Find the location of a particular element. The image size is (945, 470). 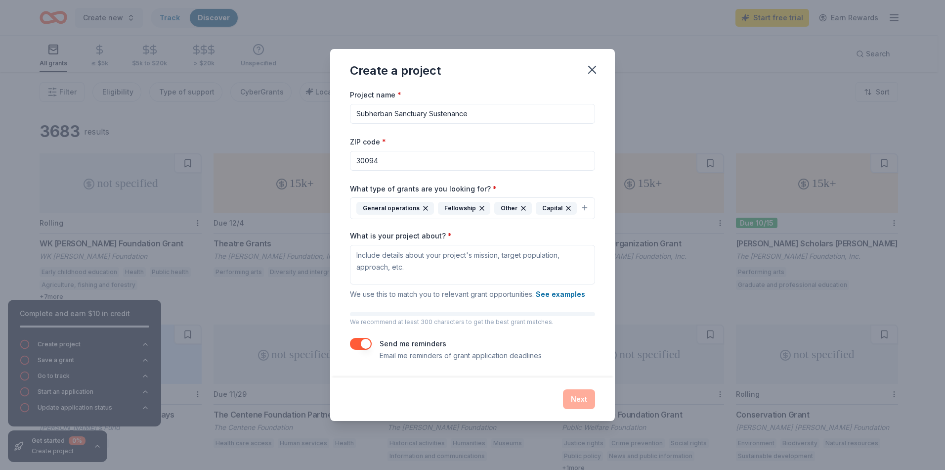

label: What is your project about? is located at coordinates (401, 236).